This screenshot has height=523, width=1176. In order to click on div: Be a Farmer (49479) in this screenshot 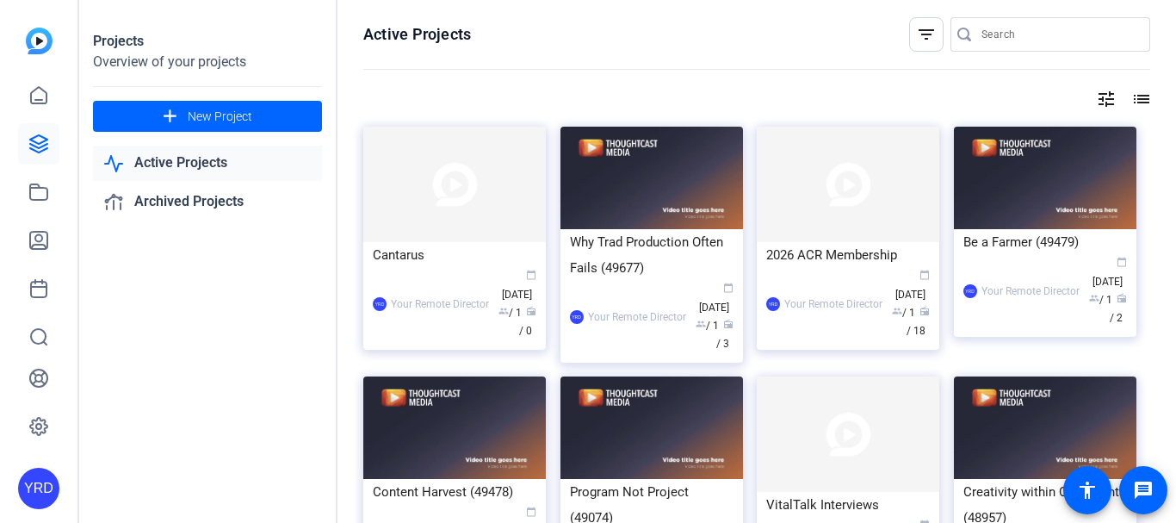, I will do `click(1045, 242)`.